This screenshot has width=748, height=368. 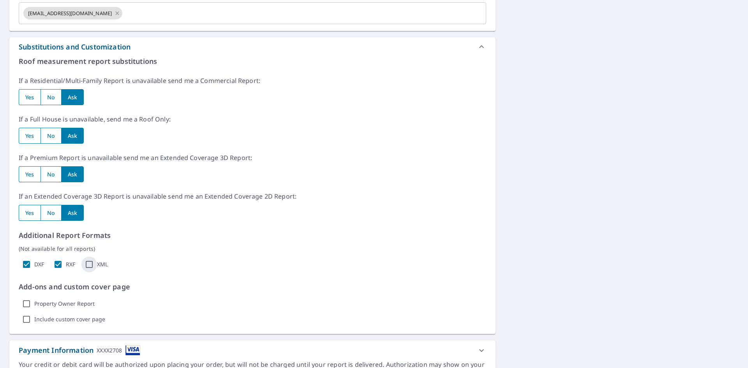 What do you see at coordinates (252, 287) in the screenshot?
I see `p: Add-ons and custom cover page` at bounding box center [252, 287].